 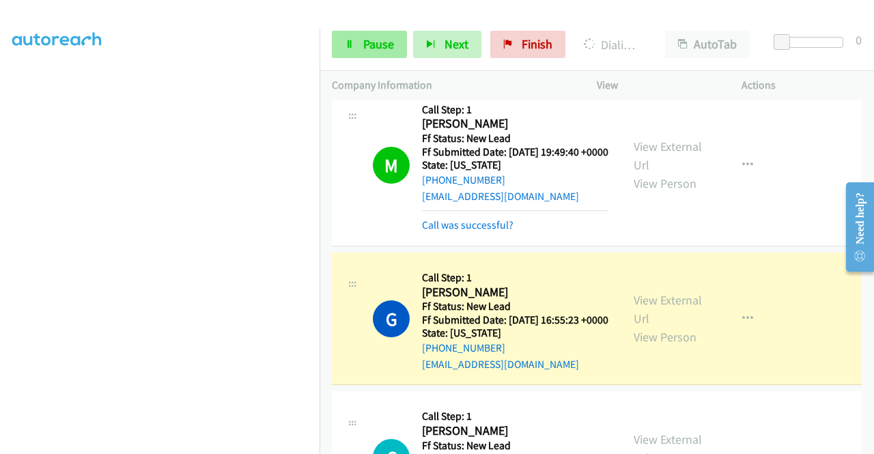 What do you see at coordinates (657, 85) in the screenshot?
I see `p: View` at bounding box center [657, 85].